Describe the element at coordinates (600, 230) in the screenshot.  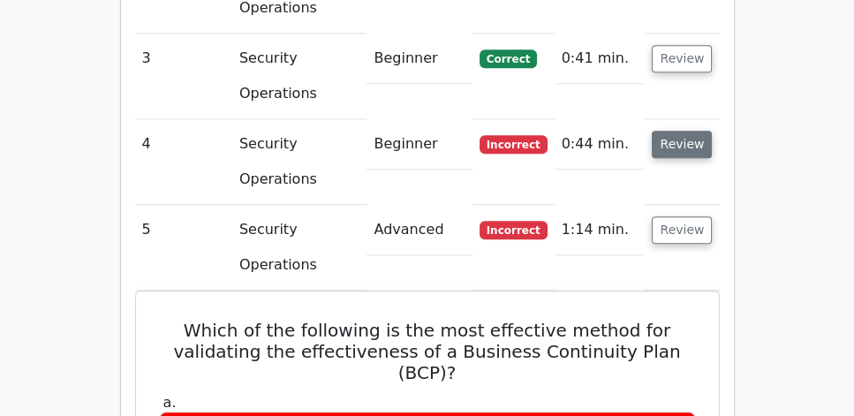
I see `td: 1:14 min.` at that location.